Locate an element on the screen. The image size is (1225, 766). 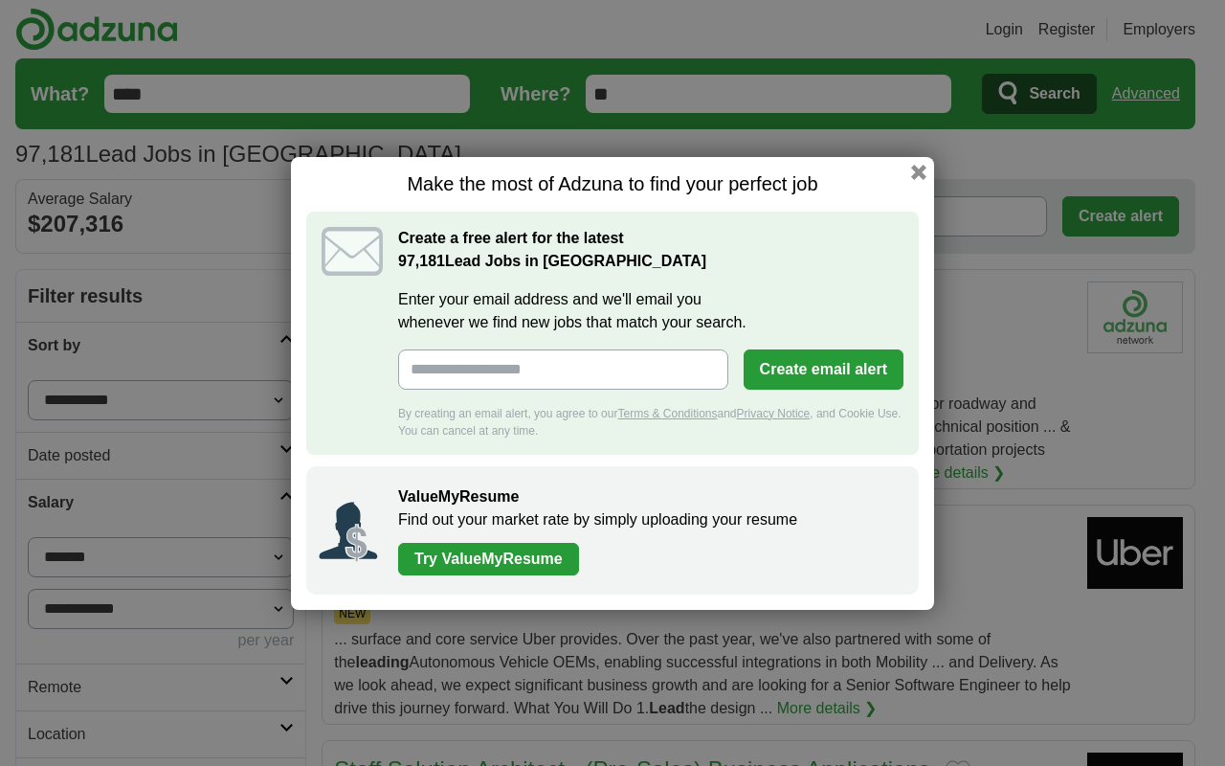
button: Create email alert is located at coordinates (823, 369).